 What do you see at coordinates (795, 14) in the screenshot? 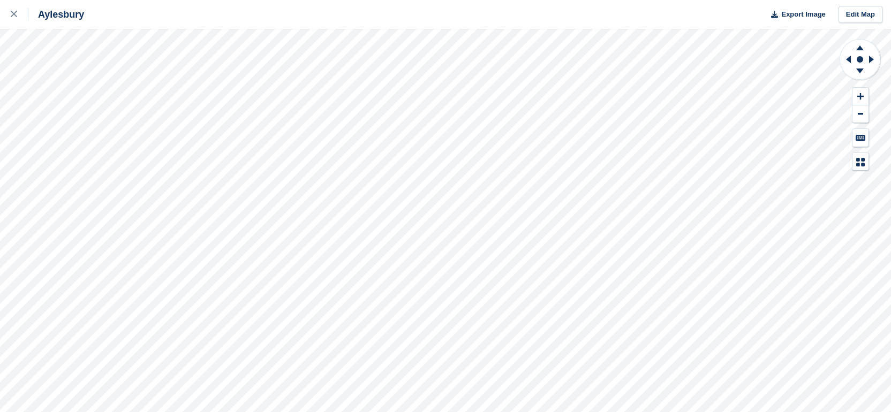
I see `button: Export Image` at bounding box center [795, 14].